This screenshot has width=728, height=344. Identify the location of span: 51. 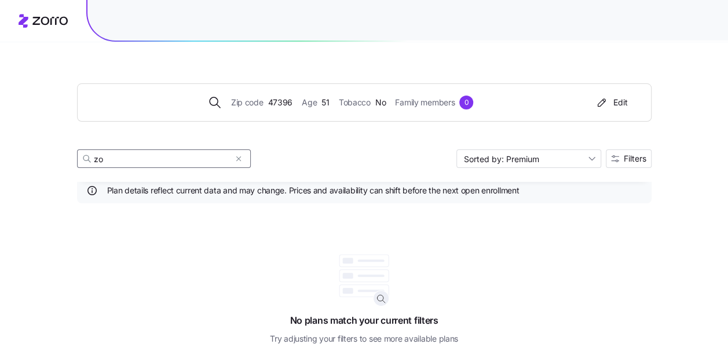
(325, 103).